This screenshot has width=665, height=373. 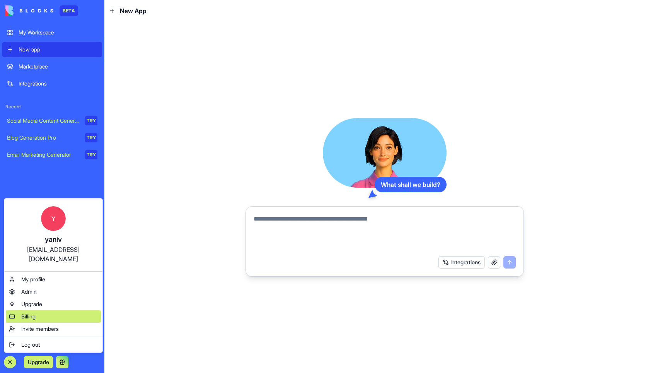 What do you see at coordinates (52, 107) in the screenshot?
I see `span: Recent` at bounding box center [52, 107].